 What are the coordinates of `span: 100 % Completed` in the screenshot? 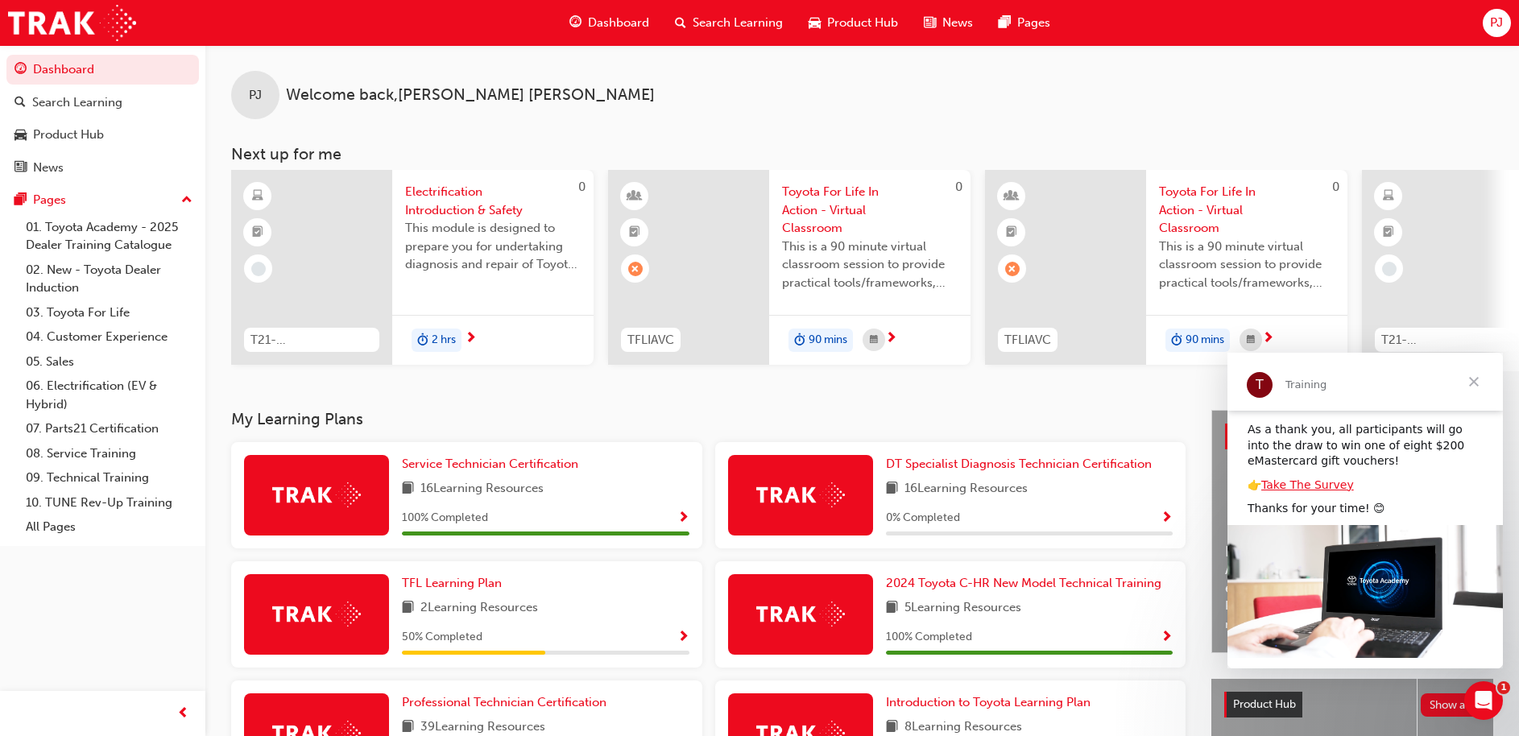 It's located at (929, 637).